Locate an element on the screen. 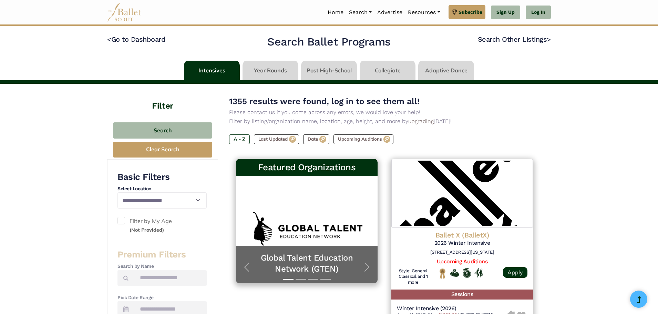 The height and width of the screenshot is (314, 658). button: Slide 3 is located at coordinates (313, 279).